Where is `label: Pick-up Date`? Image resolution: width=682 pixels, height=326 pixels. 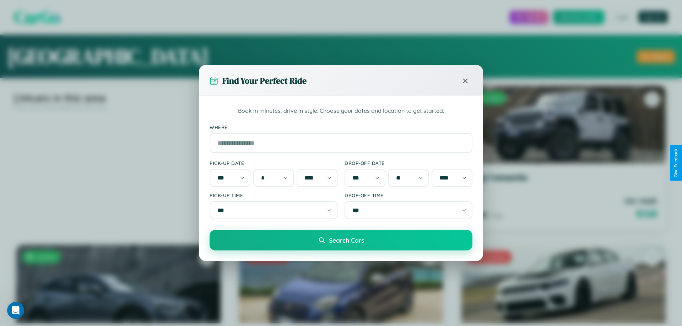 label: Pick-up Date is located at coordinates (273, 163).